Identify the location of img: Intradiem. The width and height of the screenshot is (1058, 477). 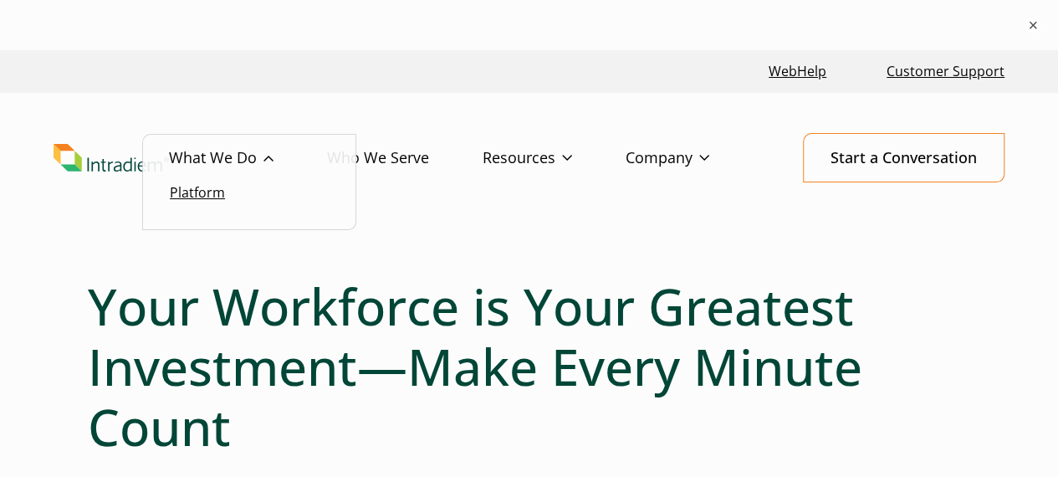
(111, 158).